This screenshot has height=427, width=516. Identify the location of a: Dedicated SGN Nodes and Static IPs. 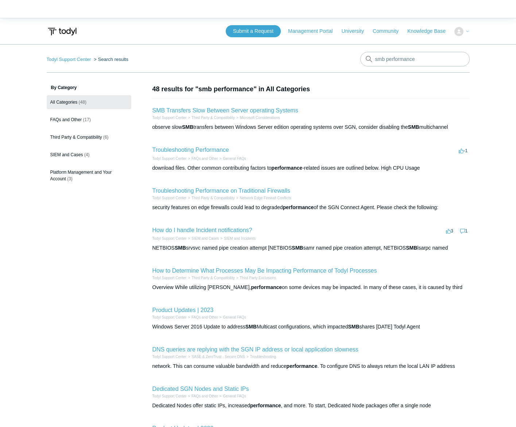
(201, 389).